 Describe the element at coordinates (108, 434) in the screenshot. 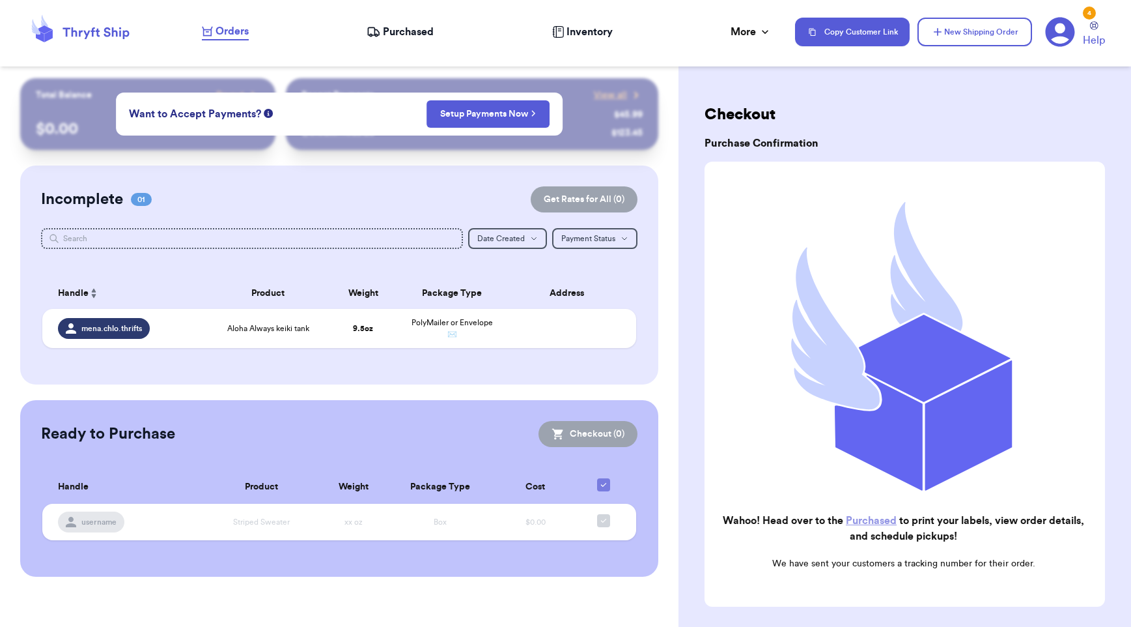

I see `h2: Ready to Purchase` at that location.